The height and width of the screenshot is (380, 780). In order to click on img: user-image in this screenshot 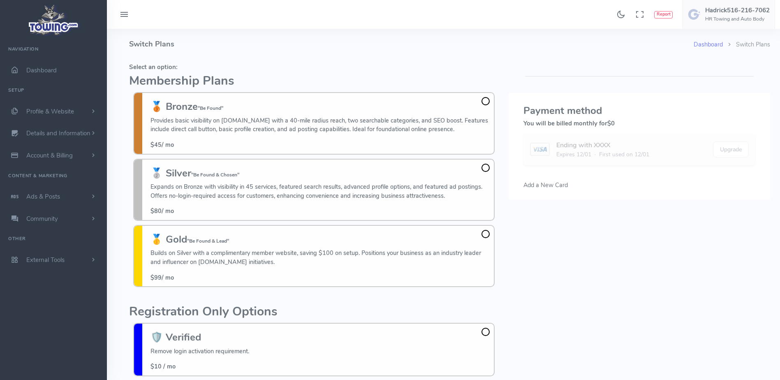, I will do `click(694, 14)`.